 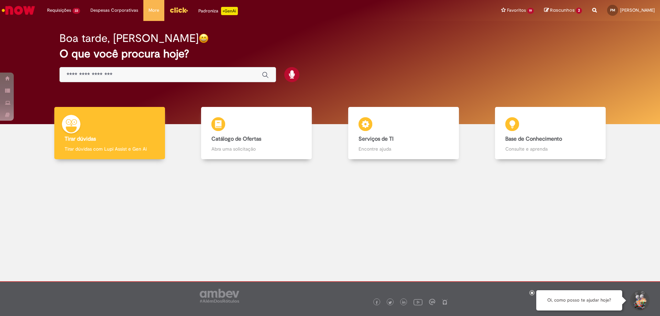 What do you see at coordinates (229, 11) in the screenshot?
I see `p: +GenAi` at bounding box center [229, 11].